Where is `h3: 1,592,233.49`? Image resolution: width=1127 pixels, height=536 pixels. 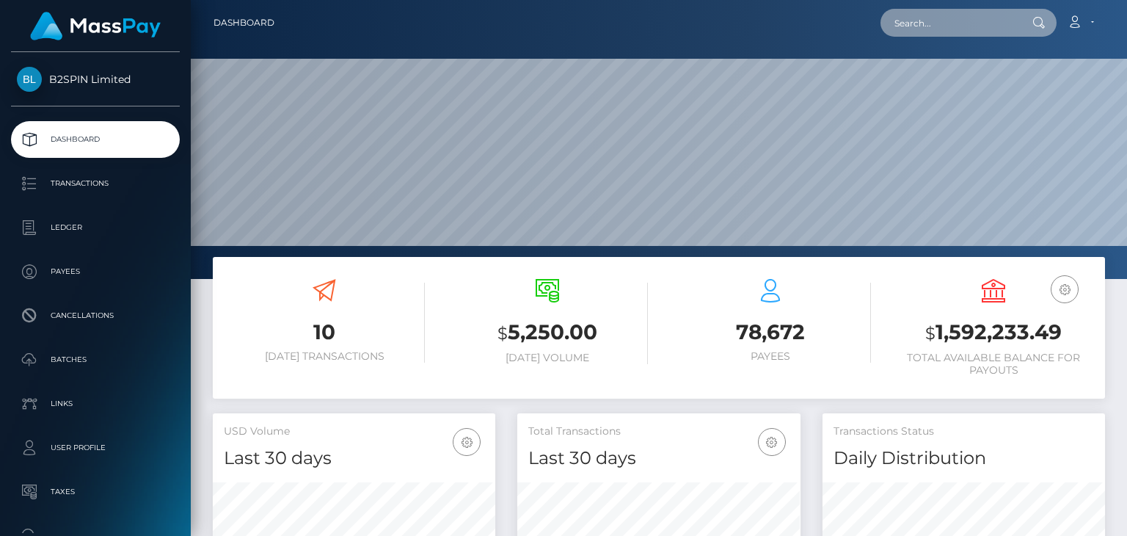 h3: 1,592,233.49 is located at coordinates (994, 332).